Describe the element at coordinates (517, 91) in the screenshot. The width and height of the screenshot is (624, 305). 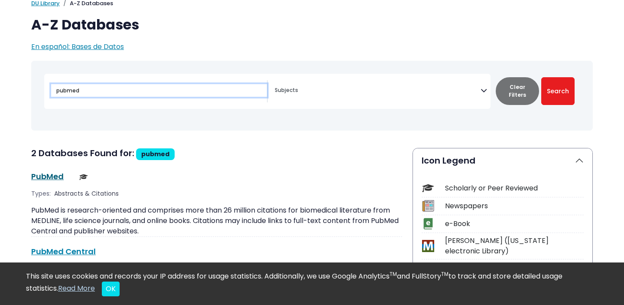
I see `button: Clear Filters` at that location.